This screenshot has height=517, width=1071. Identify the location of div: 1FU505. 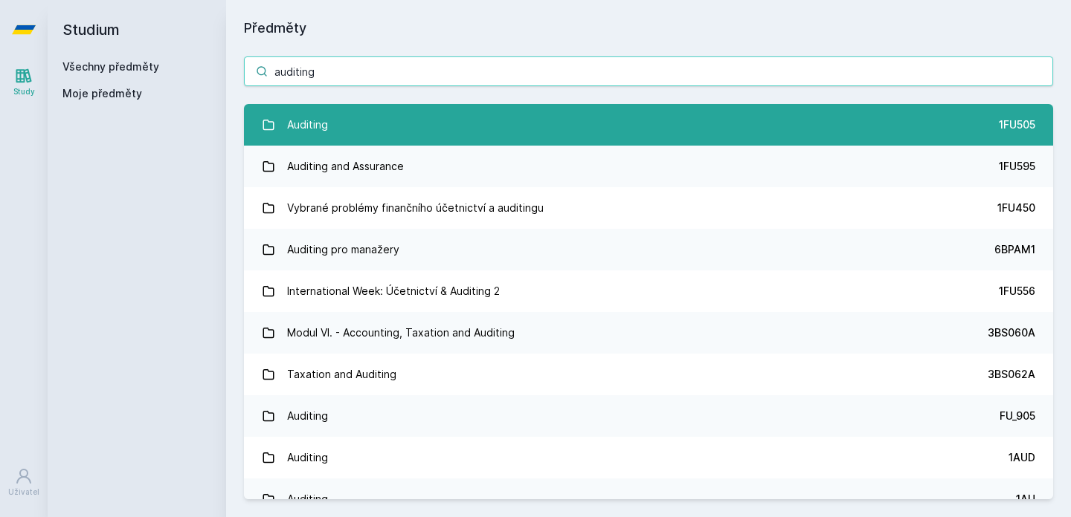
(1016, 125).